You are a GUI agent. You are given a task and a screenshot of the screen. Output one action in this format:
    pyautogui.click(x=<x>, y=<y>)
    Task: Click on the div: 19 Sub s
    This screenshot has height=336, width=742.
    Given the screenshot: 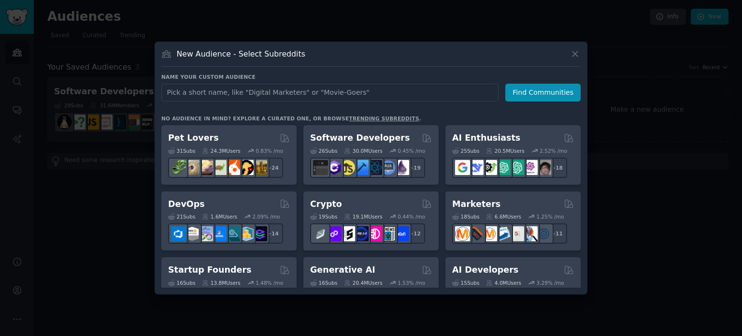 What is the action you would take?
    pyautogui.click(x=324, y=216)
    